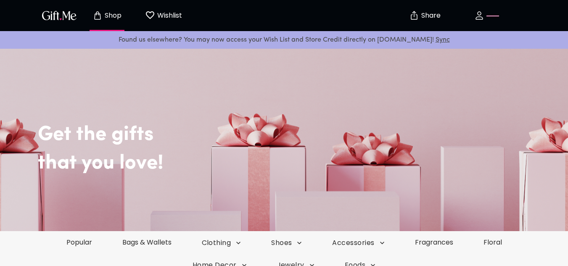 This screenshot has height=266, width=568. Describe the element at coordinates (443, 40) in the screenshot. I see `a: Sync` at that location.